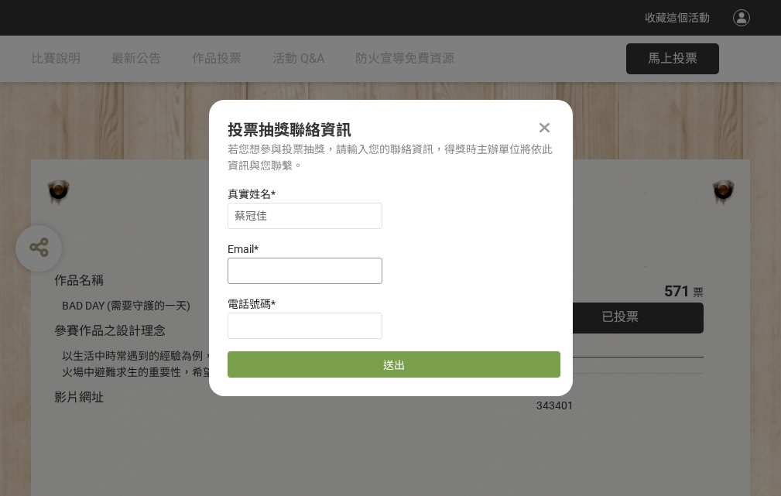 The width and height of the screenshot is (781, 496). Describe the element at coordinates (136, 59) in the screenshot. I see `a: 最新公告` at that location.